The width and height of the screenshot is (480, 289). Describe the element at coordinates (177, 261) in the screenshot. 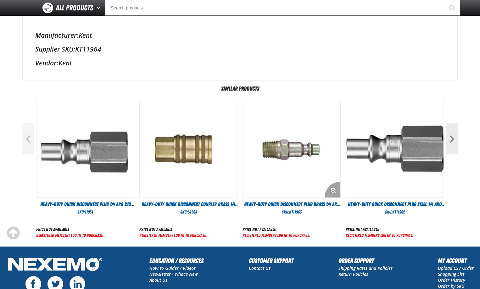

I see `h2: Education / Resources` at that location.